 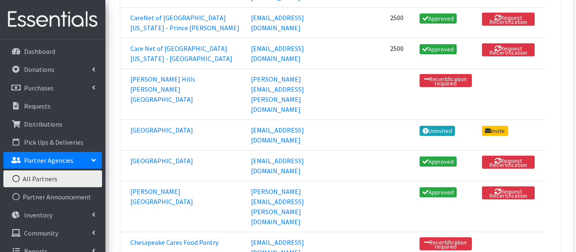 What do you see at coordinates (38, 215) in the screenshot?
I see `p: Inventory` at bounding box center [38, 215].